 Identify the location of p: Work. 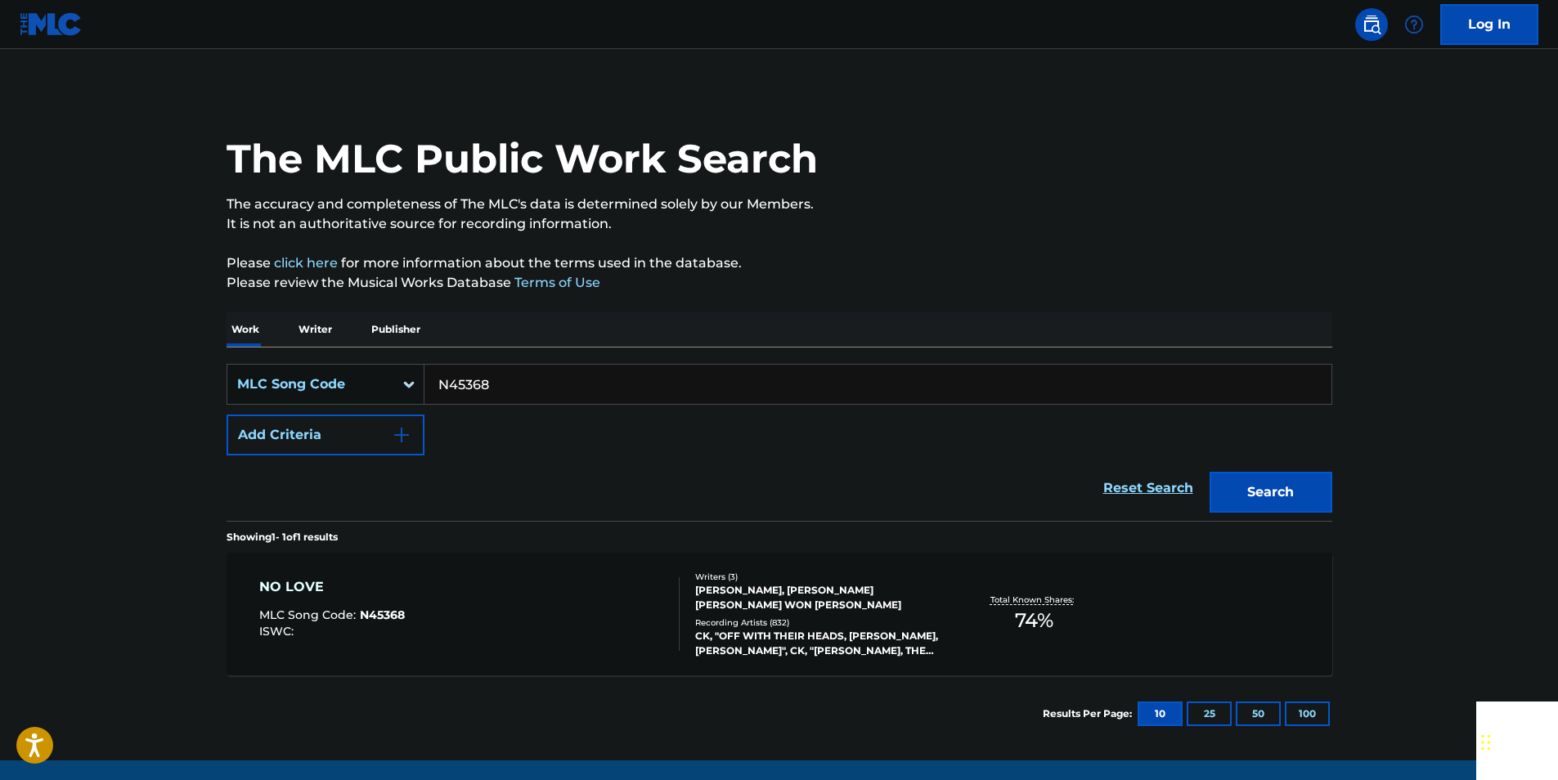
(245, 330).